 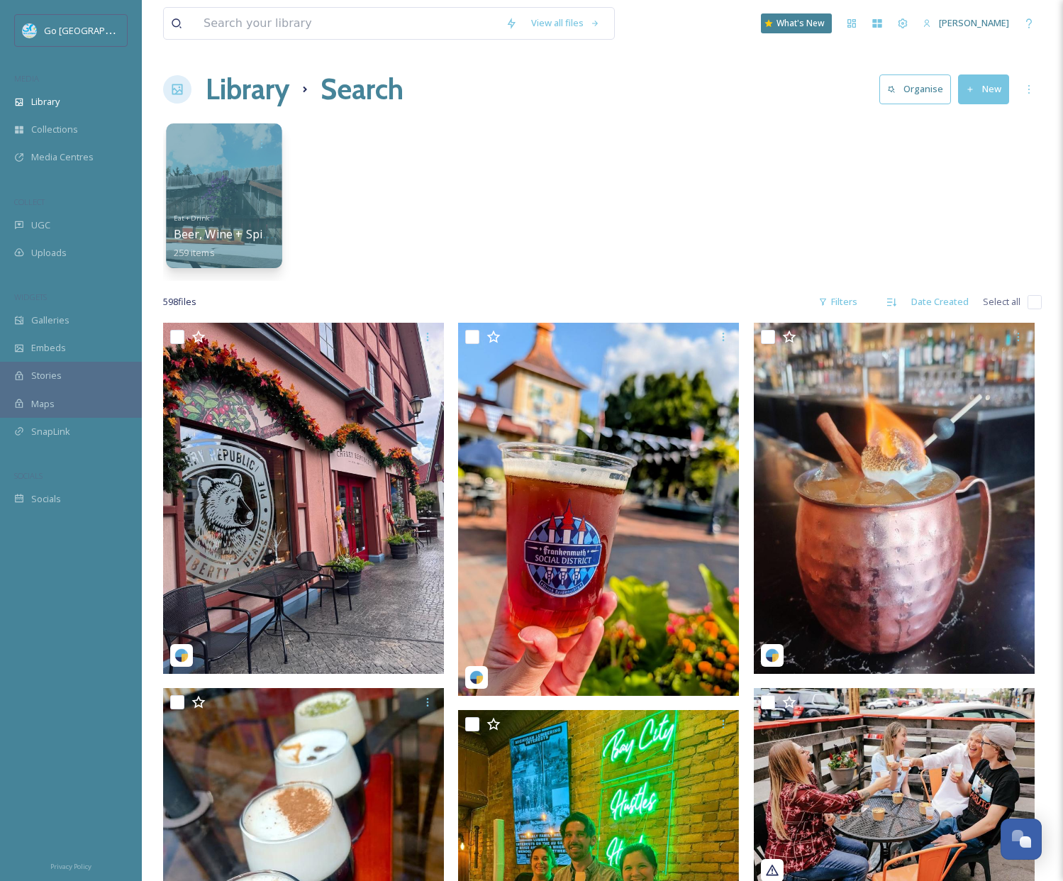 I want to click on input: Search your library, so click(x=347, y=23).